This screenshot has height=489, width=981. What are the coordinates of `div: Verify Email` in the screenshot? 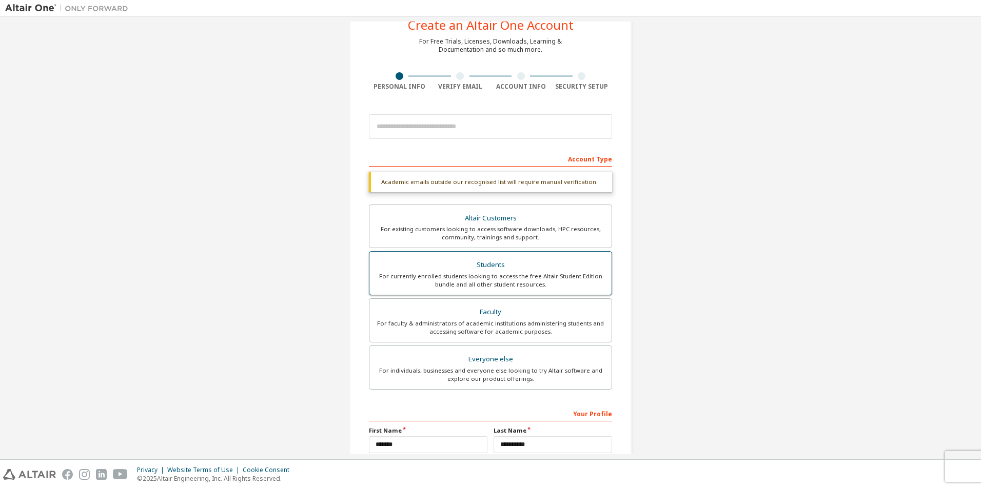 It's located at (460, 87).